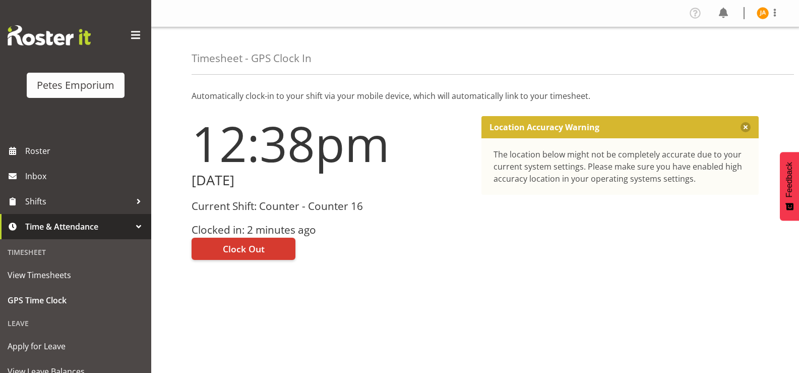  Describe the element at coordinates (330, 206) in the screenshot. I see `h3: Current Shift: Counter - Counter 16` at that location.